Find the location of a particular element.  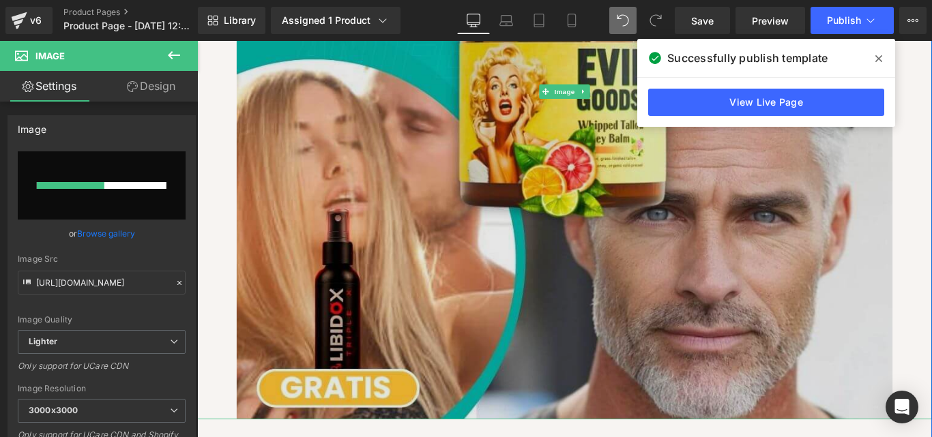

div: Assigned 1 Product is located at coordinates (336, 20).